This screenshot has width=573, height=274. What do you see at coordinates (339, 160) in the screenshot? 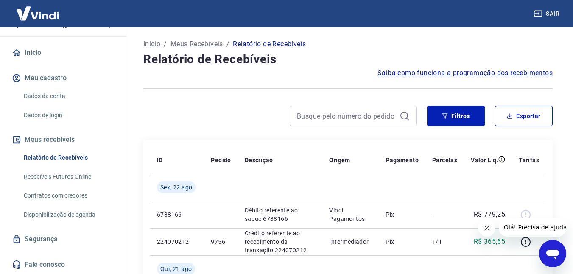
I see `p: Origem` at bounding box center [339, 160].